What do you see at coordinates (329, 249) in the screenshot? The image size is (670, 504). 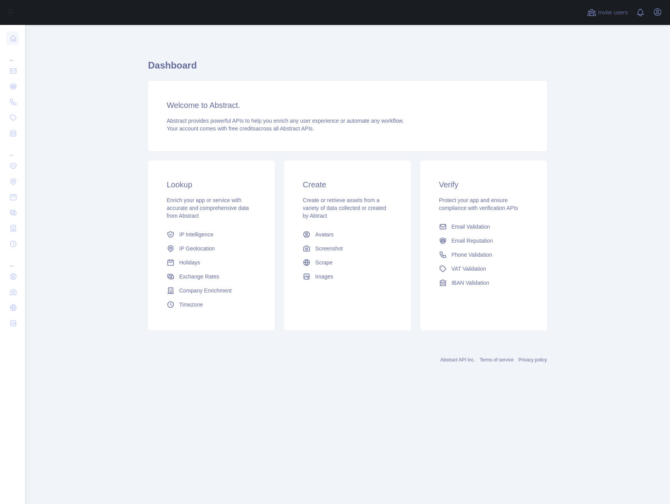 I see `span: Screenshot` at bounding box center [329, 249].